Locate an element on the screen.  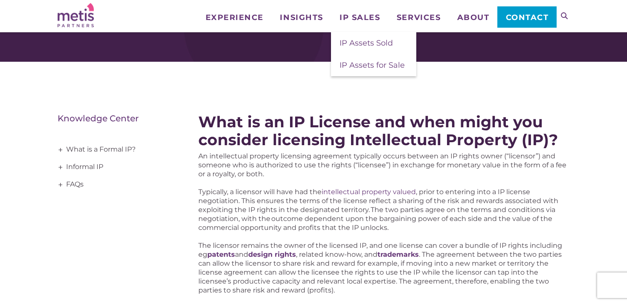
a: FAQs is located at coordinates (115, 185).